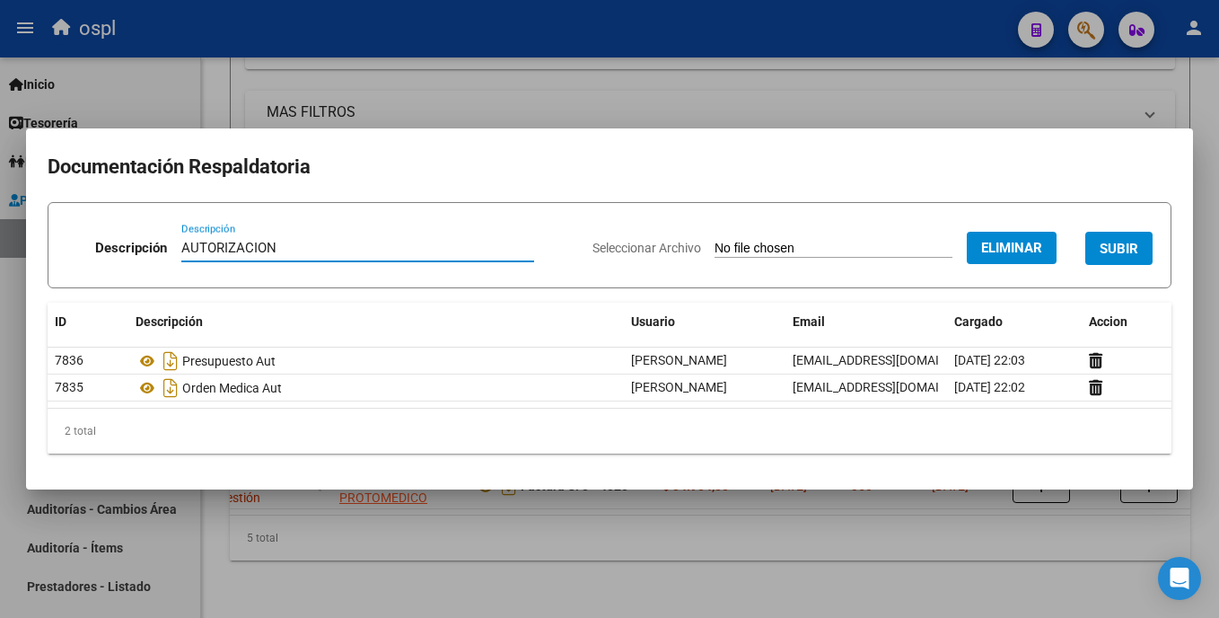  Describe the element at coordinates (69, 387) in the screenshot. I see `span: 7835` at that location.